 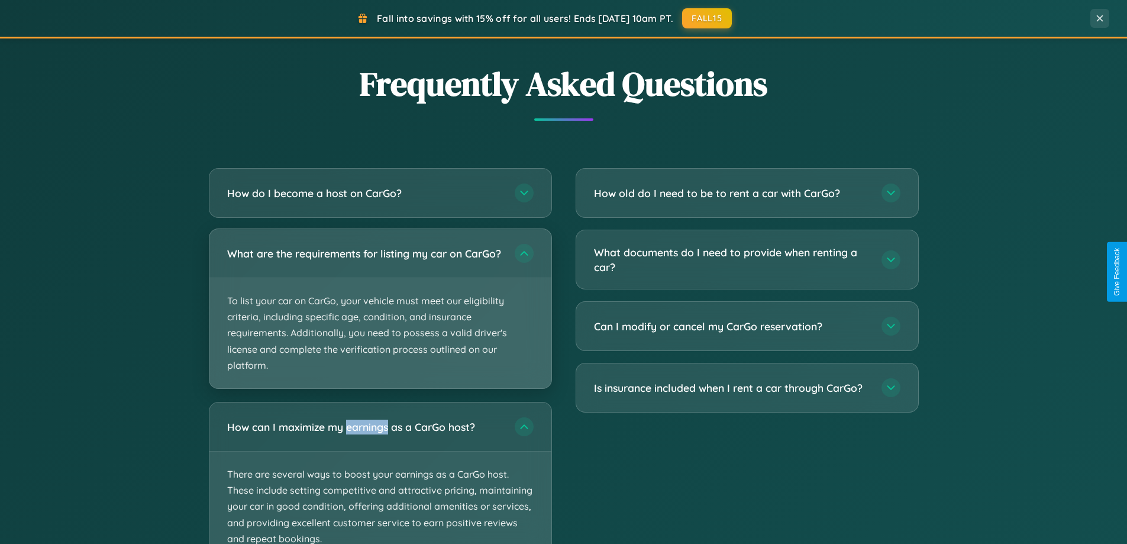 What do you see at coordinates (564, 83) in the screenshot?
I see `h2: Frequently Asked Questions` at bounding box center [564, 83].